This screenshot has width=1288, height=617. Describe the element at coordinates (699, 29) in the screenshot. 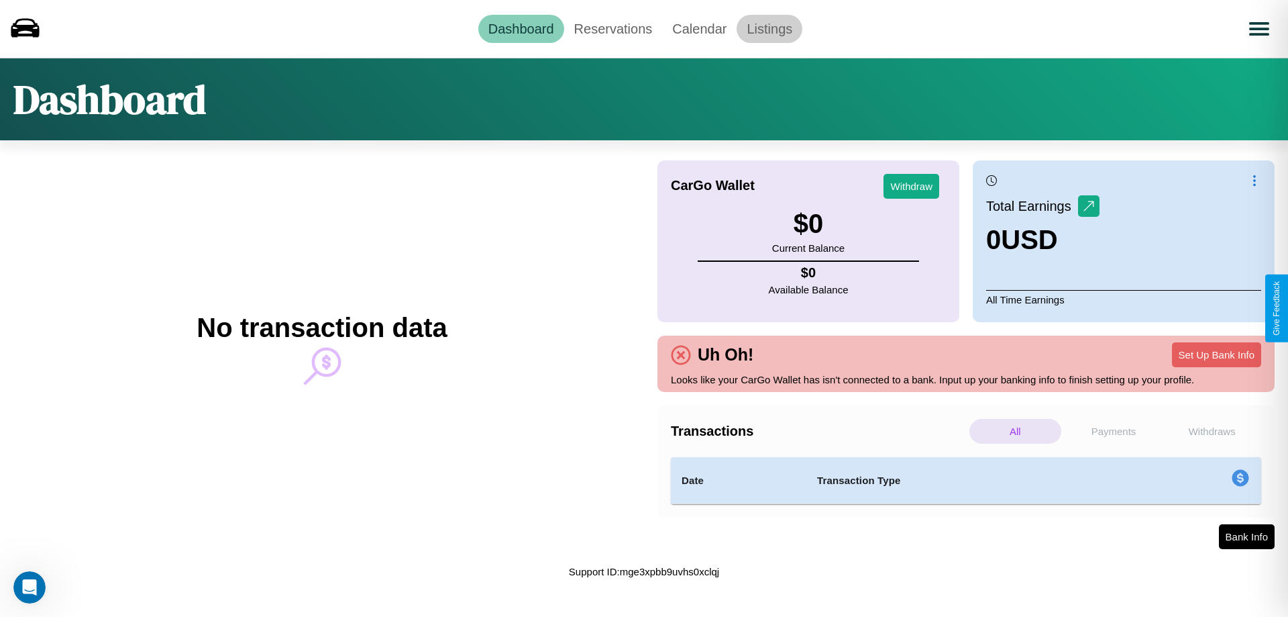

I see `a: Calendar` at that location.